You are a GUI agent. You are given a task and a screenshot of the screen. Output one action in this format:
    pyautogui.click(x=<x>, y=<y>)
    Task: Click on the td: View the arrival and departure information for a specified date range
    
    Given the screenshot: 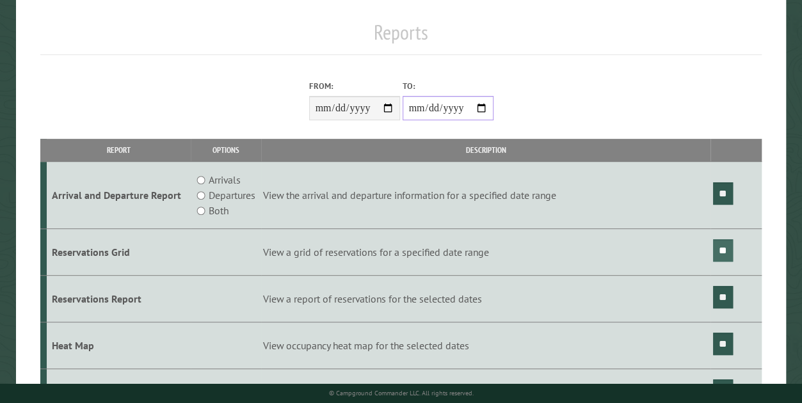 What is the action you would take?
    pyautogui.click(x=486, y=195)
    